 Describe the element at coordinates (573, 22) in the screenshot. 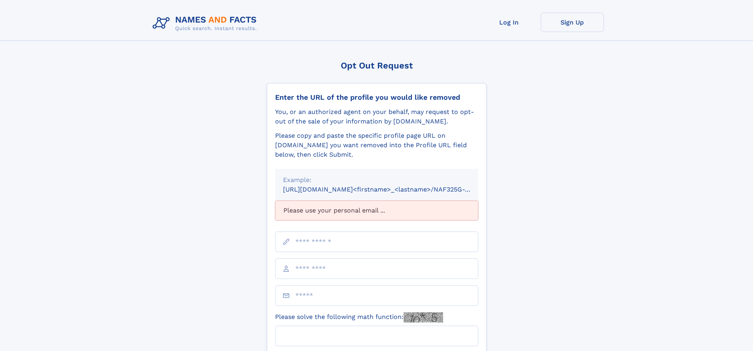

I see `a: Sign Up` at that location.